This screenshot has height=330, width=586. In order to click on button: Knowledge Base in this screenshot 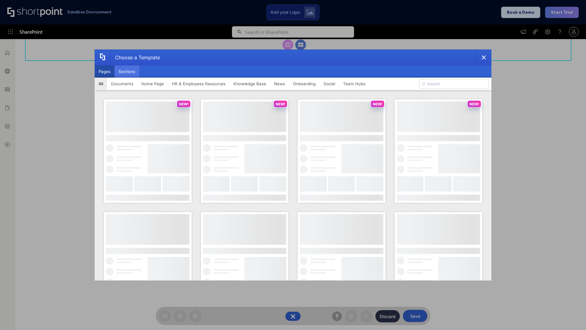, I will do `click(250, 84)`.